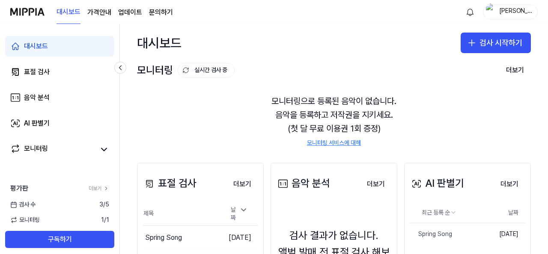 The width and height of the screenshot is (548, 254). I want to click on span: 모니터링, so click(25, 220).